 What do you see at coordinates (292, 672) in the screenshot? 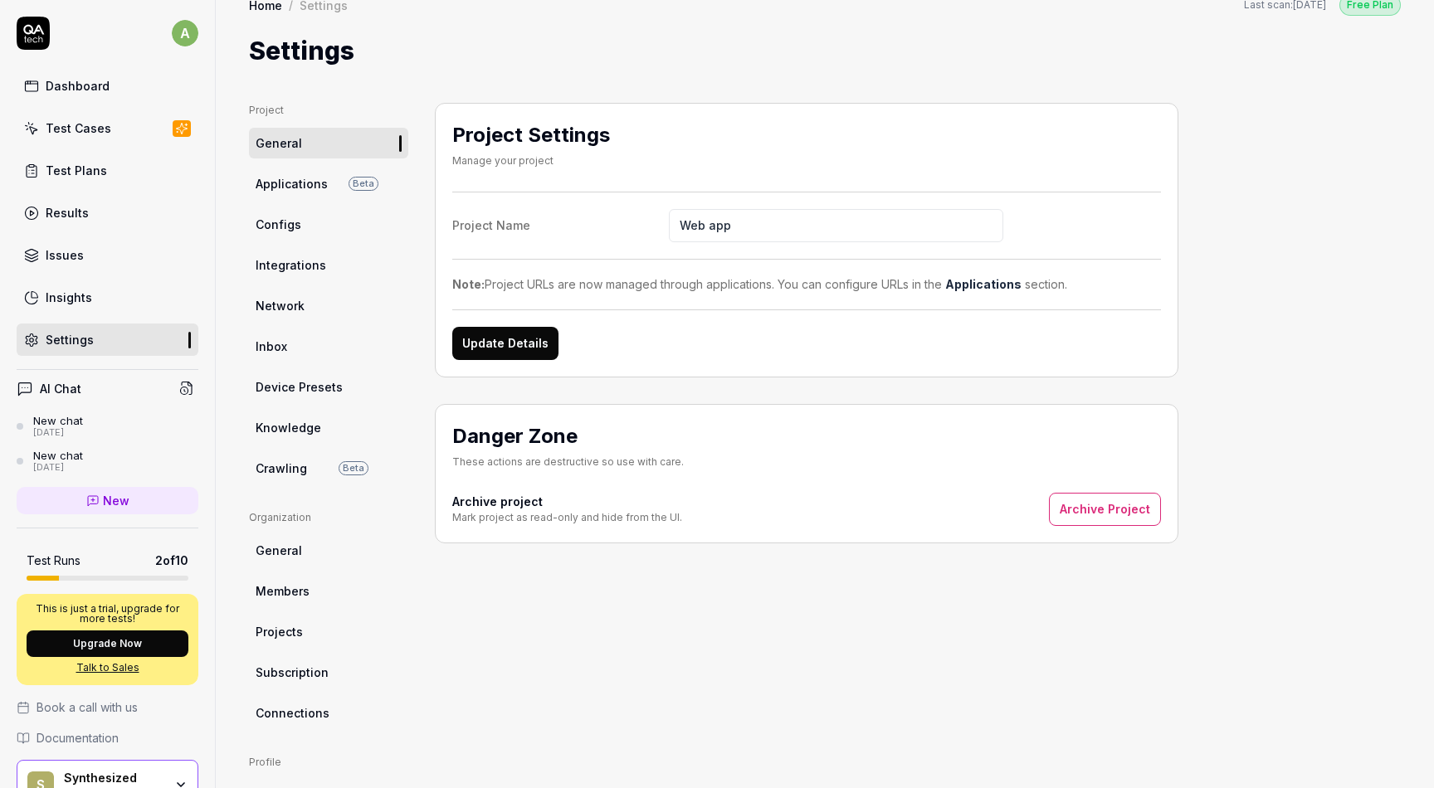
I see `span: Subscription` at bounding box center [292, 672].